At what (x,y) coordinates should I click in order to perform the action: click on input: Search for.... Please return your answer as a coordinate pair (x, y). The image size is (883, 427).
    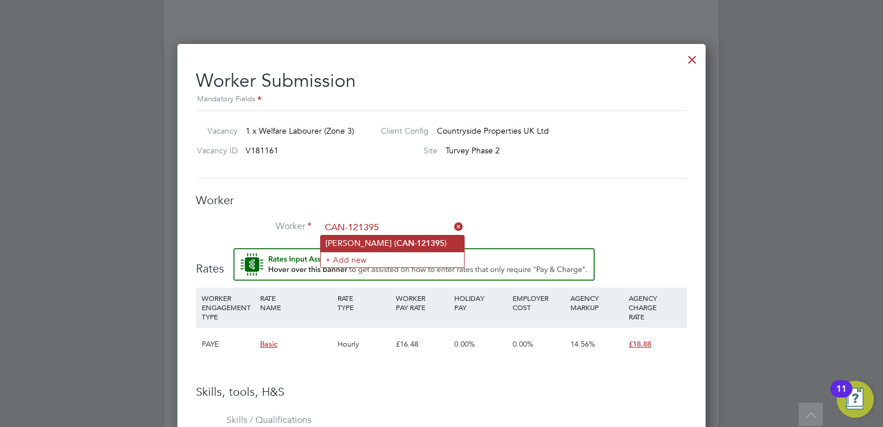
    Looking at the image, I should click on (392, 228).